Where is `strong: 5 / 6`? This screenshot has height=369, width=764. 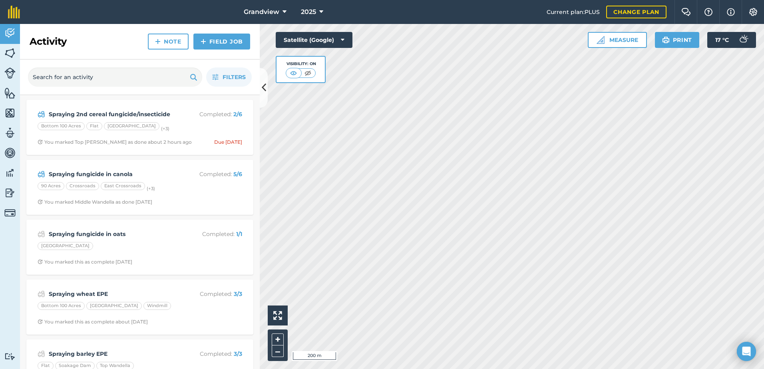 strong: 5 / 6 is located at coordinates (238, 174).